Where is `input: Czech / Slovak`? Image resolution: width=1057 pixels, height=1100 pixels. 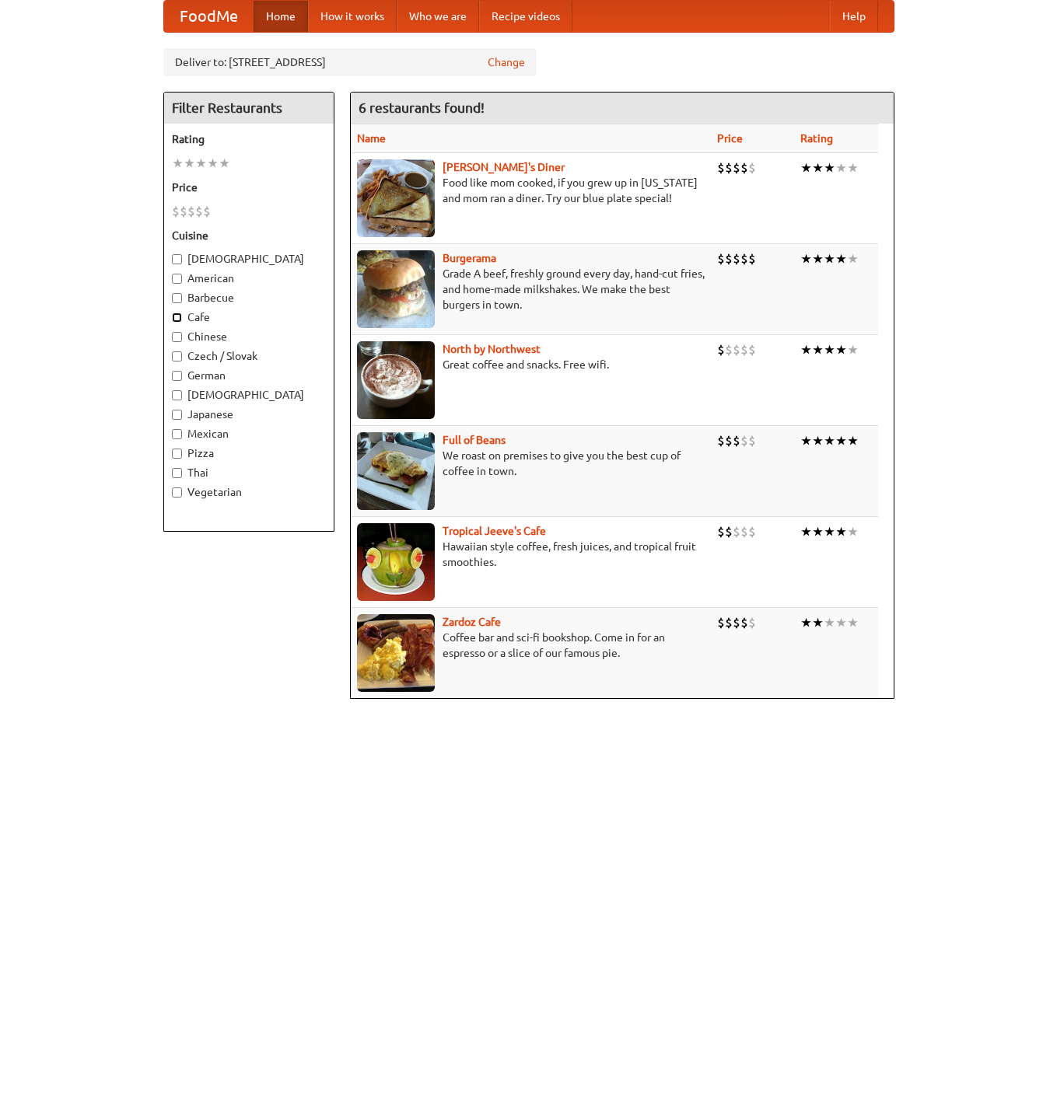 input: Czech / Slovak is located at coordinates (176, 356).